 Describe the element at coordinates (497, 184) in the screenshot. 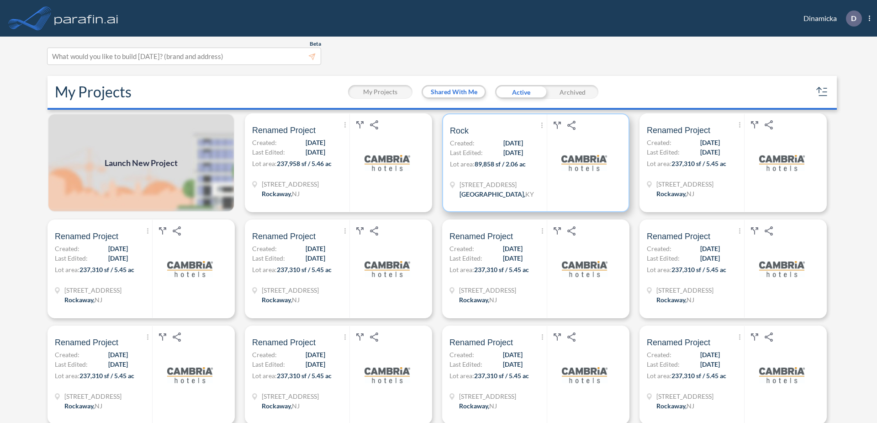

I see `span: 1905 Evergreen Rd` at that location.